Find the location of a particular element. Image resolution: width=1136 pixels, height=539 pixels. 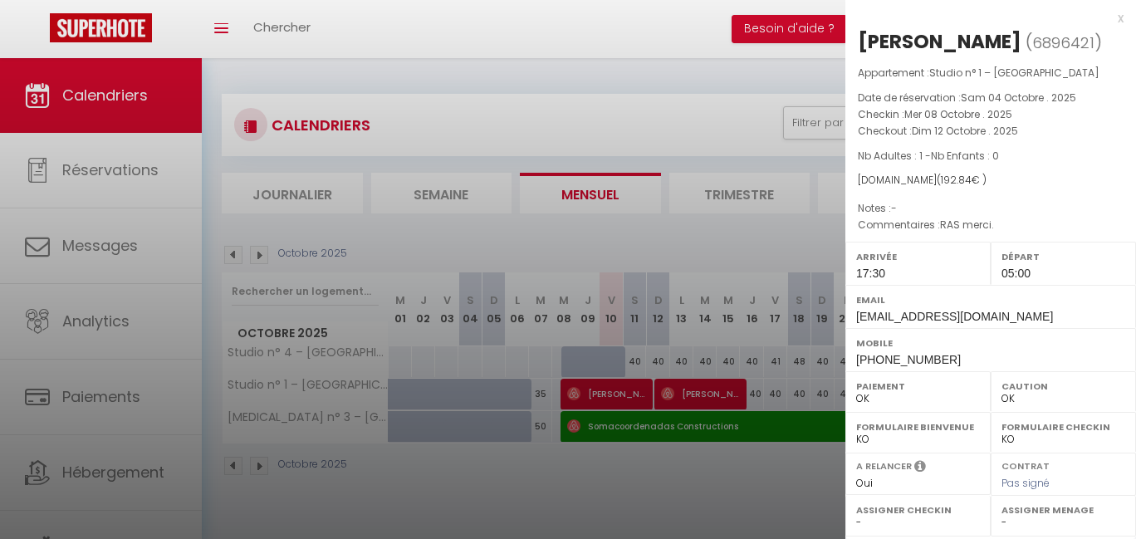

span: Dim 12 Octobre . 2025 is located at coordinates (965, 130).